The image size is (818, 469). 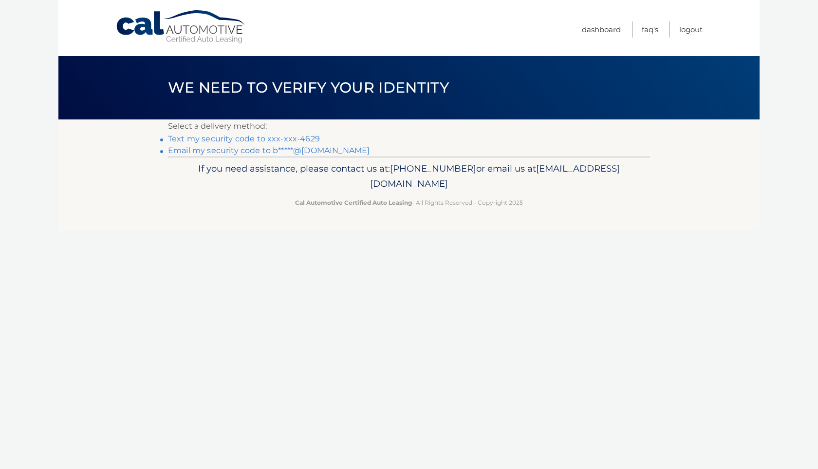 I want to click on a: Dashboard, so click(x=602, y=29).